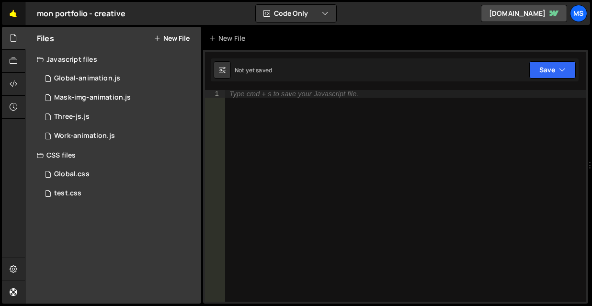  Describe the element at coordinates (172, 38) in the screenshot. I see `button: New File` at that location.